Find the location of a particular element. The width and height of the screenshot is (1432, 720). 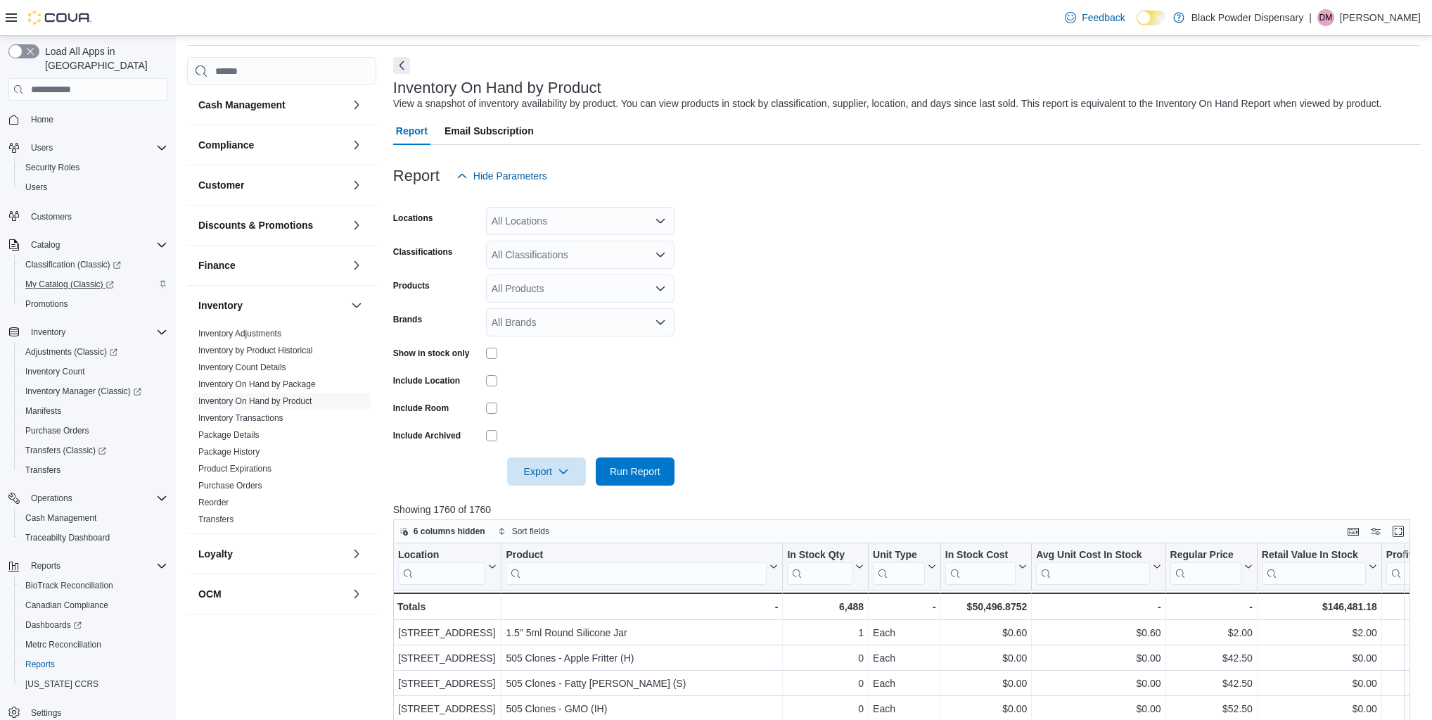

a: Reports is located at coordinates (40, 664).